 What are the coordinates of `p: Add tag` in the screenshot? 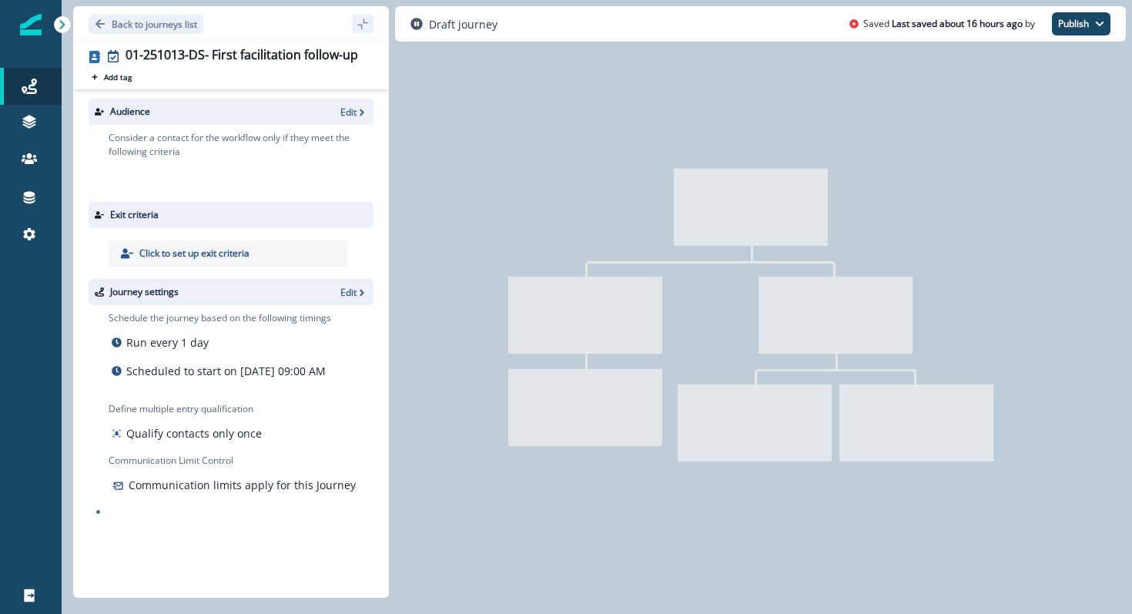 It's located at (118, 77).